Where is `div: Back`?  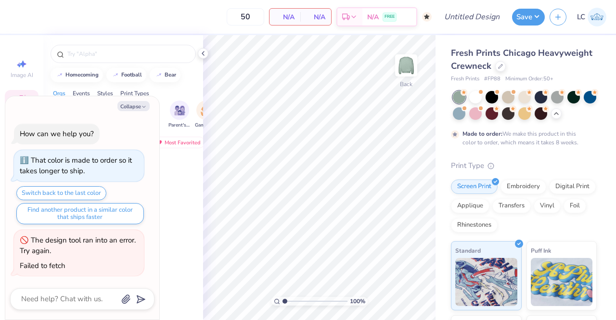 div: Back is located at coordinates (406, 84).